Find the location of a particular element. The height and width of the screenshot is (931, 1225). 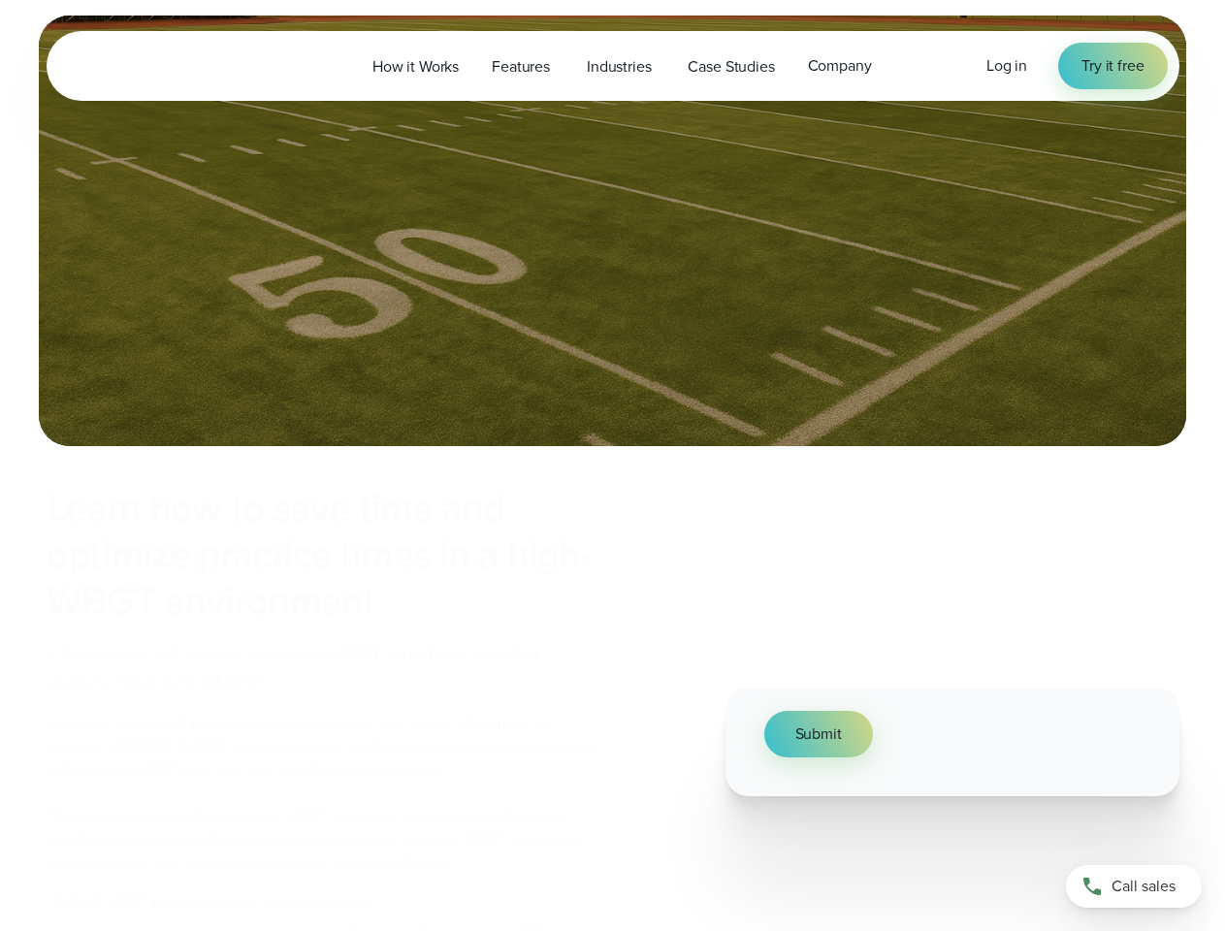

a: Log in is located at coordinates (1007, 66).